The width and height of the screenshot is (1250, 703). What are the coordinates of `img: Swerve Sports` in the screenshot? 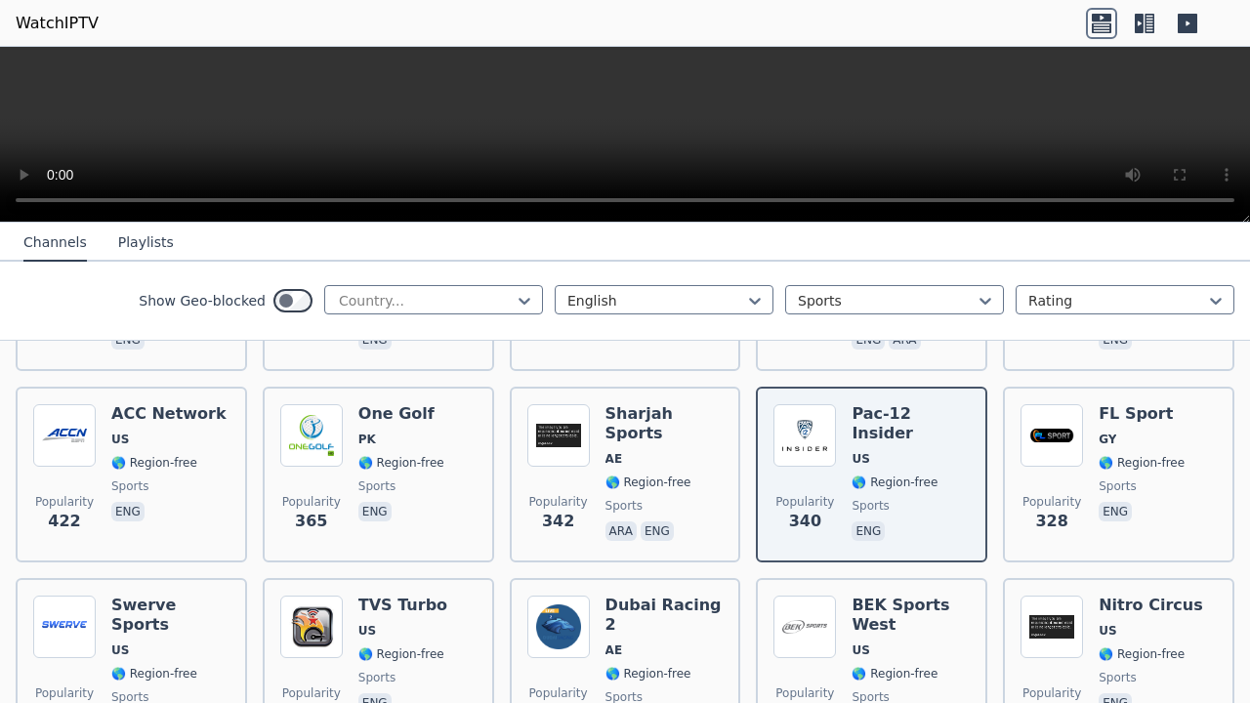 It's located at (64, 627).